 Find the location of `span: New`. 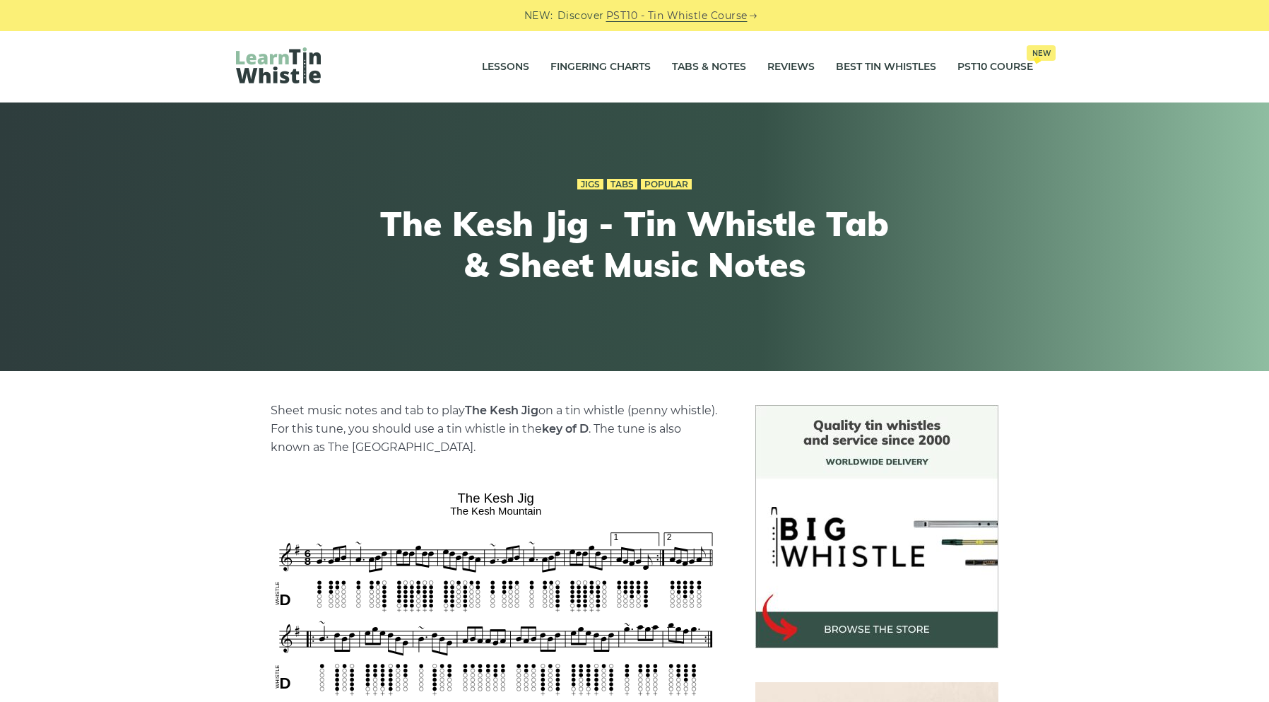

span: New is located at coordinates (1041, 53).